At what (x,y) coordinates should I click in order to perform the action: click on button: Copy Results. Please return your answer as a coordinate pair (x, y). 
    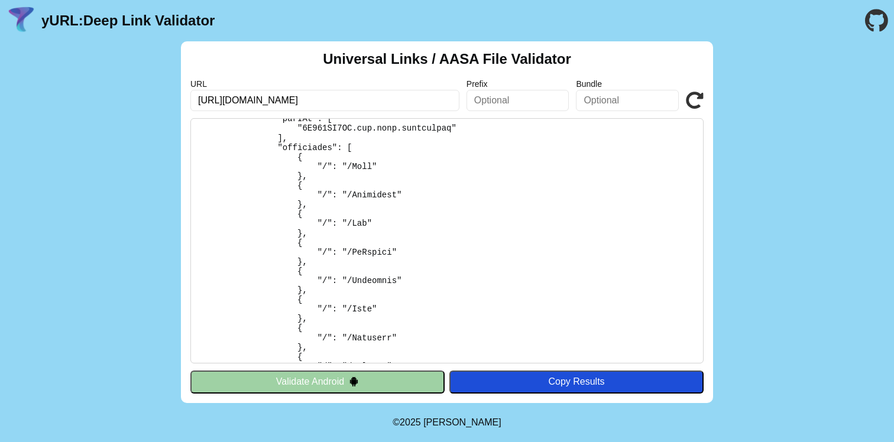
    Looking at the image, I should click on (576, 382).